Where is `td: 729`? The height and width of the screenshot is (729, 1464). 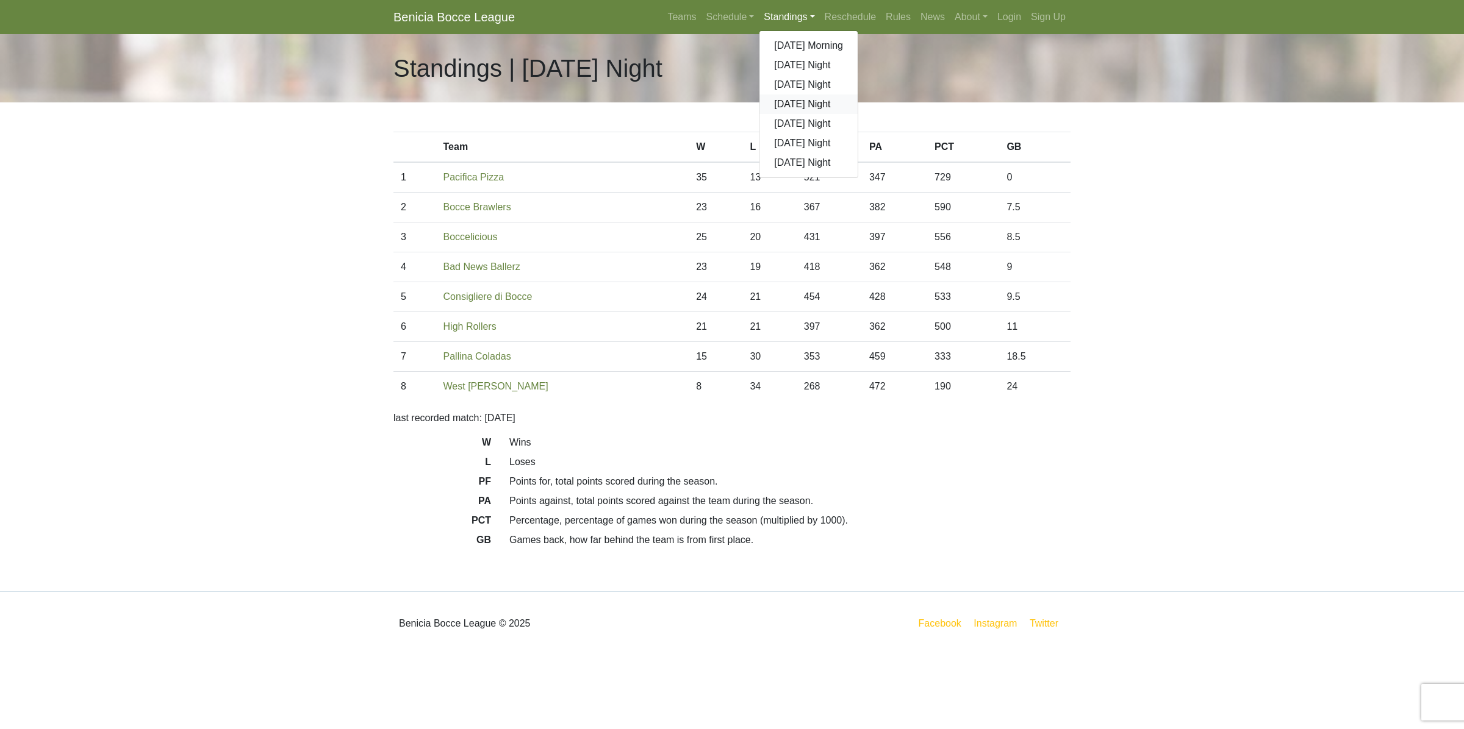
td: 729 is located at coordinates (963, 177).